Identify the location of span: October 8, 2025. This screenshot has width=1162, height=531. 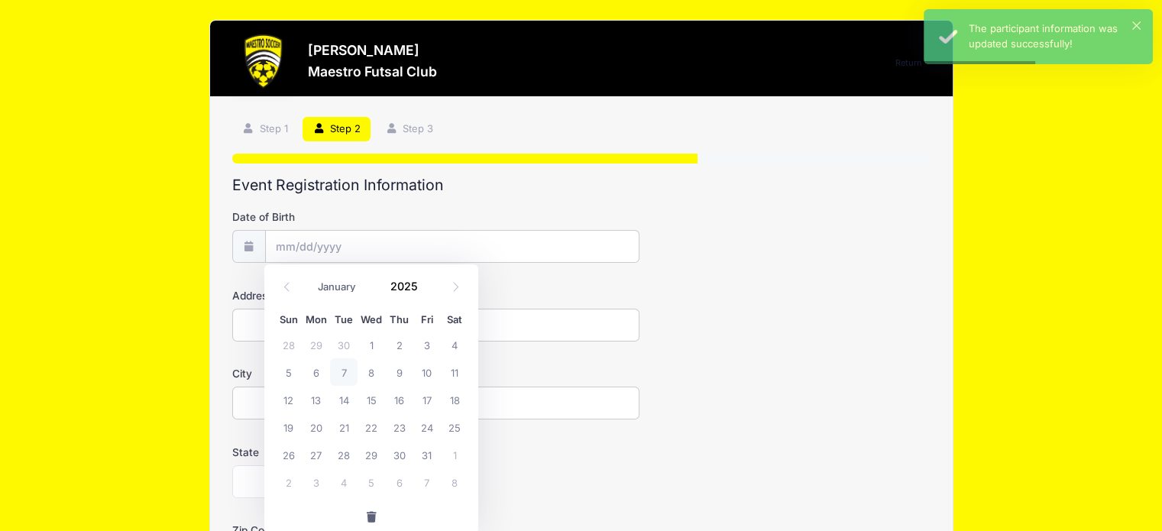
(371, 372).